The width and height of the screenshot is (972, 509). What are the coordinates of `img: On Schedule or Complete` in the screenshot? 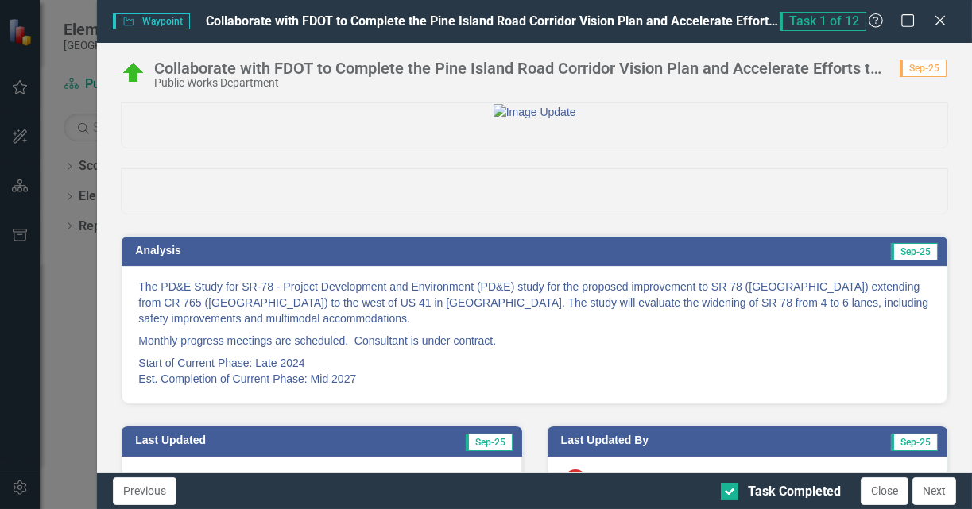 It's located at (134, 73).